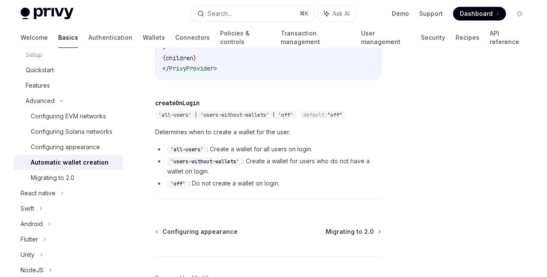 This screenshot has width=547, height=277. What do you see at coordinates (268, 149) in the screenshot?
I see `li: : Create a wallet for all users on login.` at bounding box center [268, 149].